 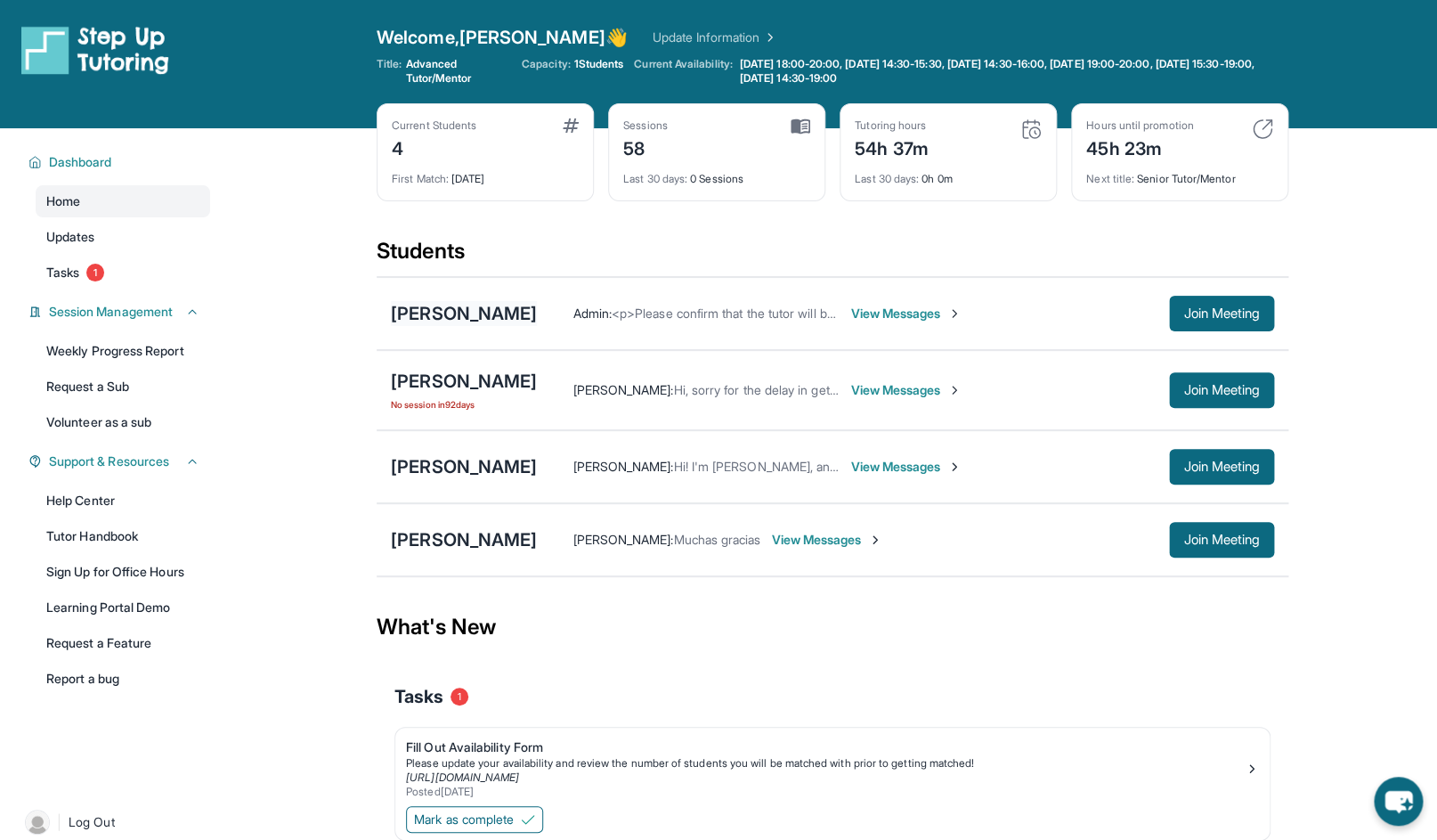 What do you see at coordinates (434, 125) in the screenshot?
I see `div: Current Students` at bounding box center [434, 125].